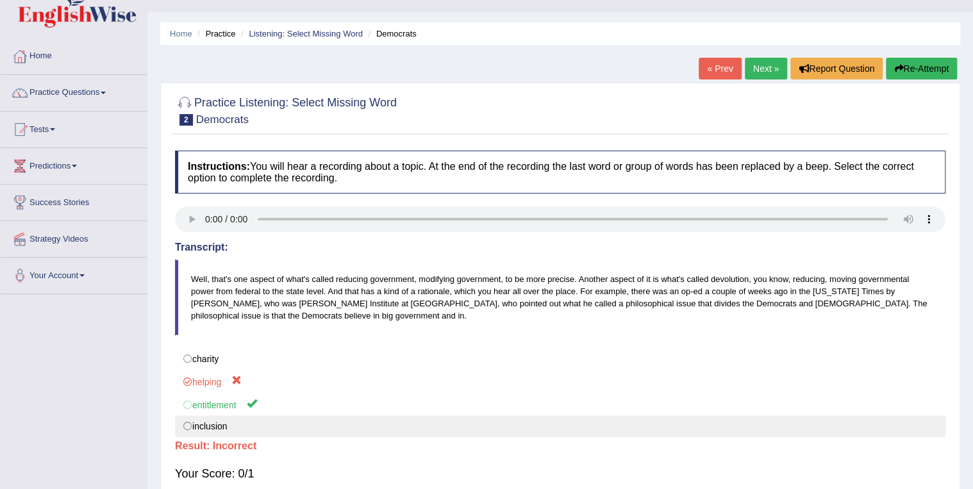 The width and height of the screenshot is (973, 489). What do you see at coordinates (391, 33) in the screenshot?
I see `li: Democrats` at bounding box center [391, 33].